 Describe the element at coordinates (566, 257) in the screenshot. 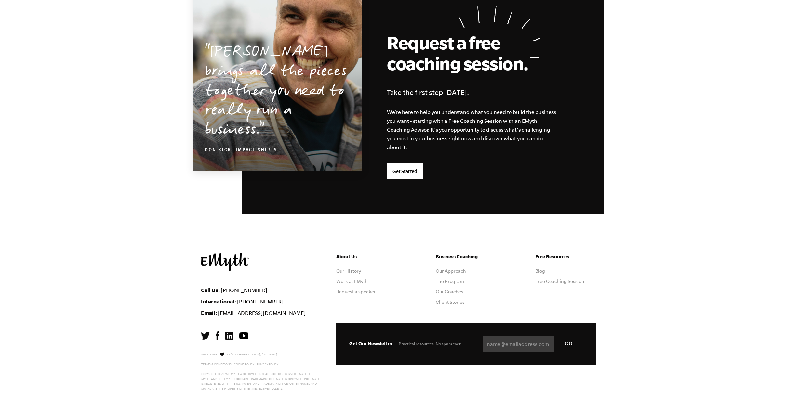

I see `h5: Free Resources` at that location.